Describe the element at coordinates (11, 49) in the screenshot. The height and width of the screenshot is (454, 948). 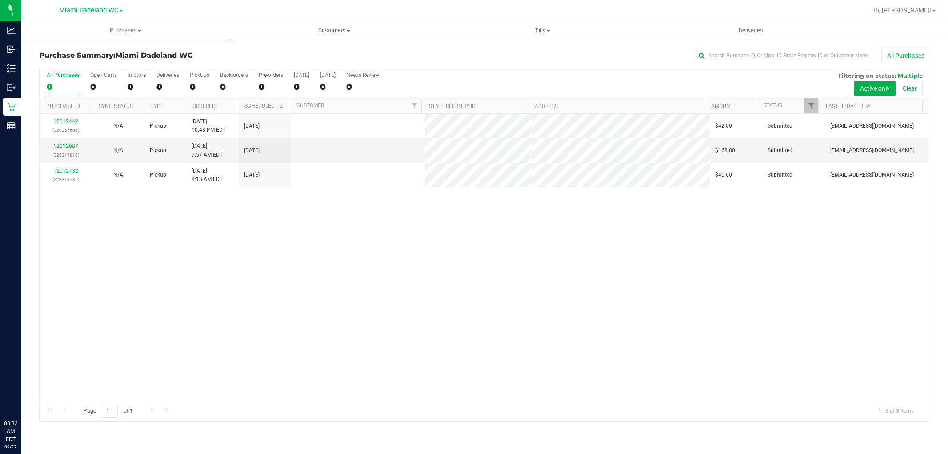
I see `inline-svg: Inbound` at that location.